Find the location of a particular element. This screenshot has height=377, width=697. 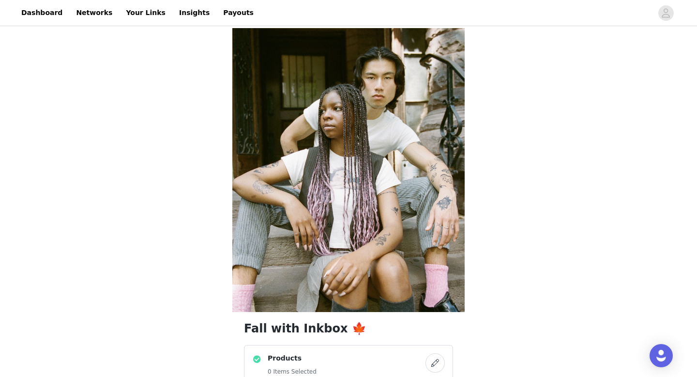

h1: Fall with Inkbox 🍁 is located at coordinates (349, 328).